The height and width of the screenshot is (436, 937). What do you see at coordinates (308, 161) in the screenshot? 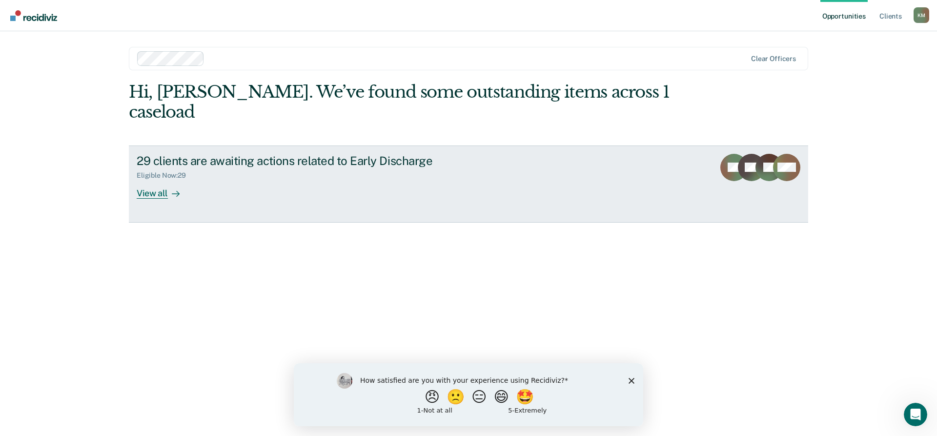
I see `div: 29 clients are awaiting actions related to Early Discharge` at bounding box center [308, 161].